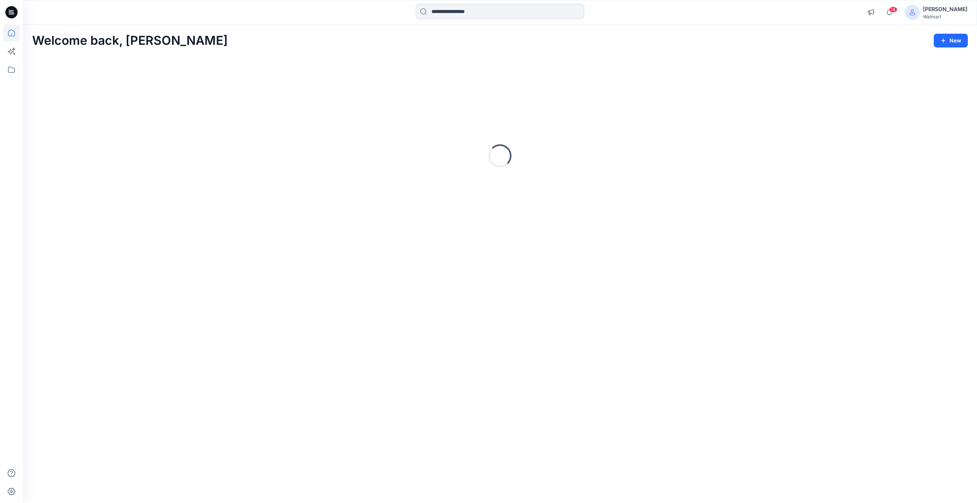 The width and height of the screenshot is (977, 503). Describe the element at coordinates (913, 12) in the screenshot. I see `svg: avatar` at that location.